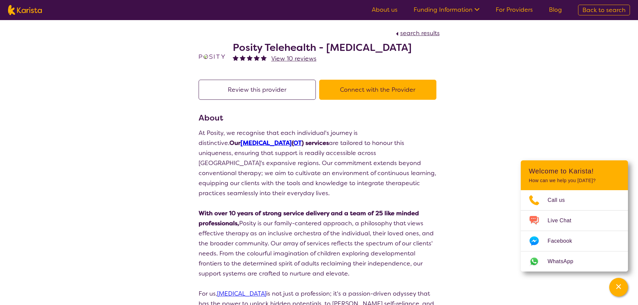 This screenshot has height=305, width=638. What do you see at coordinates (384, 10) in the screenshot?
I see `a: About us` at bounding box center [384, 10].